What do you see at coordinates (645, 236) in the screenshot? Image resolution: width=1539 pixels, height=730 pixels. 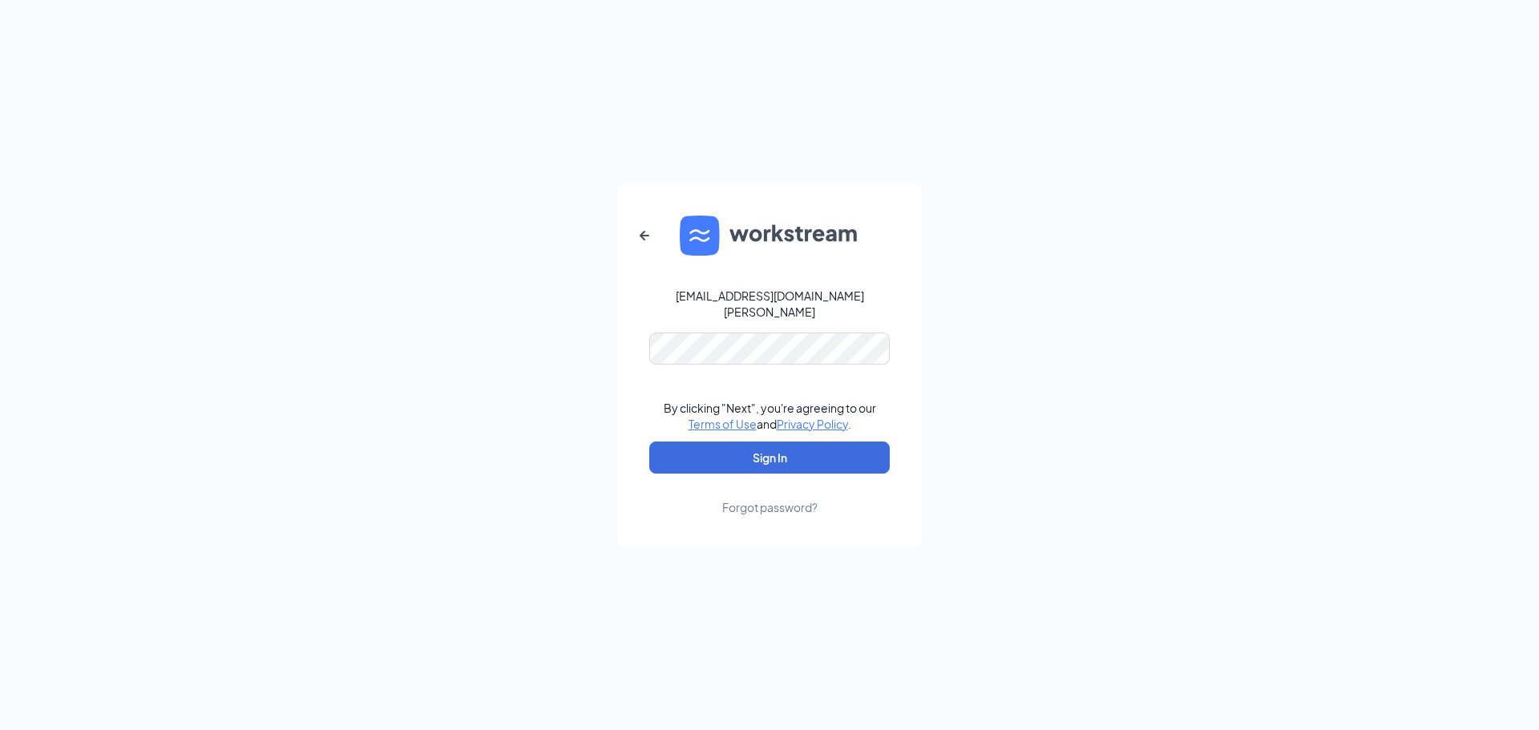 I see `svg: ArrowLeftNew` at bounding box center [645, 236].